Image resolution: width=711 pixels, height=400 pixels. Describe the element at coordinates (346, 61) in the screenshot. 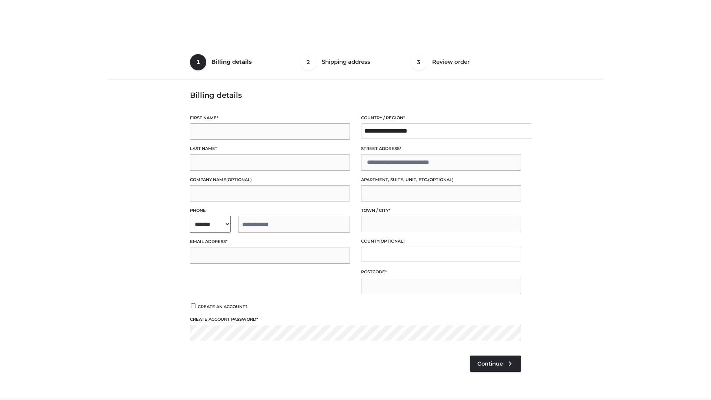

I see `span: Shipping address` at that location.